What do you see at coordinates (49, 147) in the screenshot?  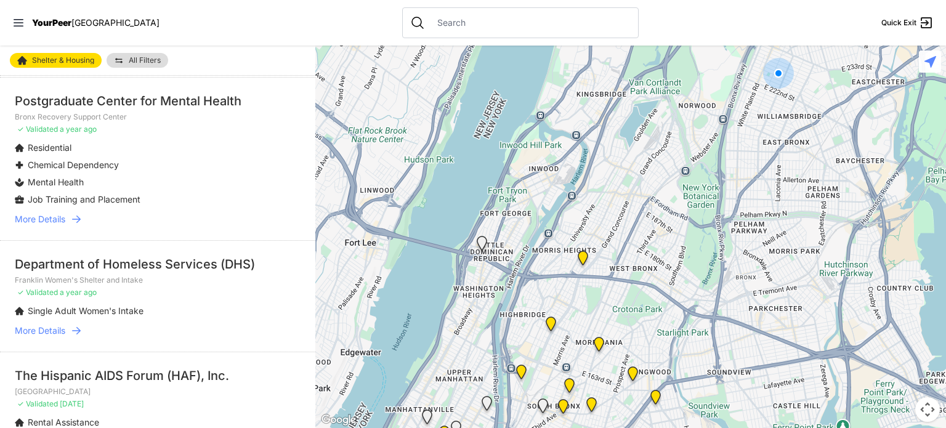 I see `span: Residential` at bounding box center [49, 147].